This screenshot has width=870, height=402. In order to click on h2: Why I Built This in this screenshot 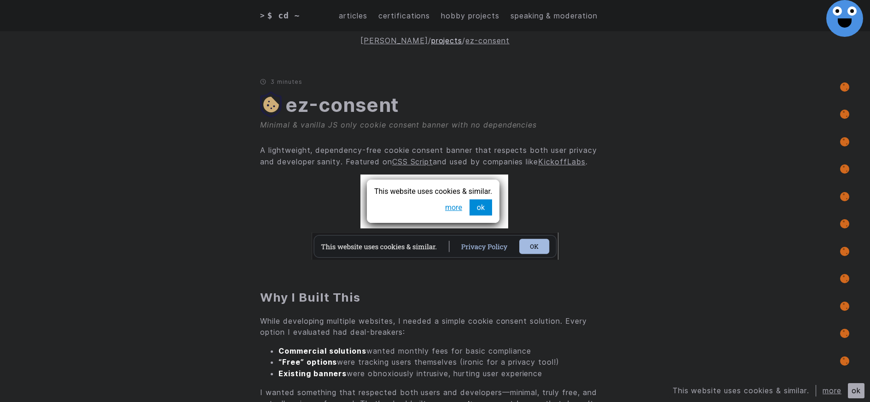, I will do `click(435, 297)`.